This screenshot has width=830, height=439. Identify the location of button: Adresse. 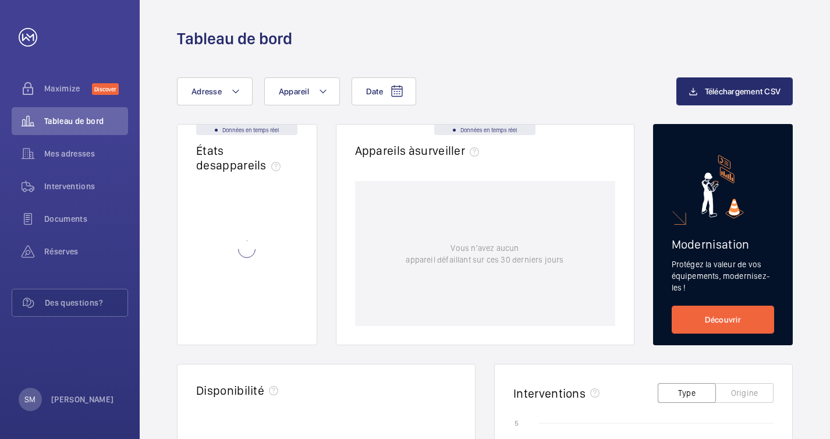
(215, 91).